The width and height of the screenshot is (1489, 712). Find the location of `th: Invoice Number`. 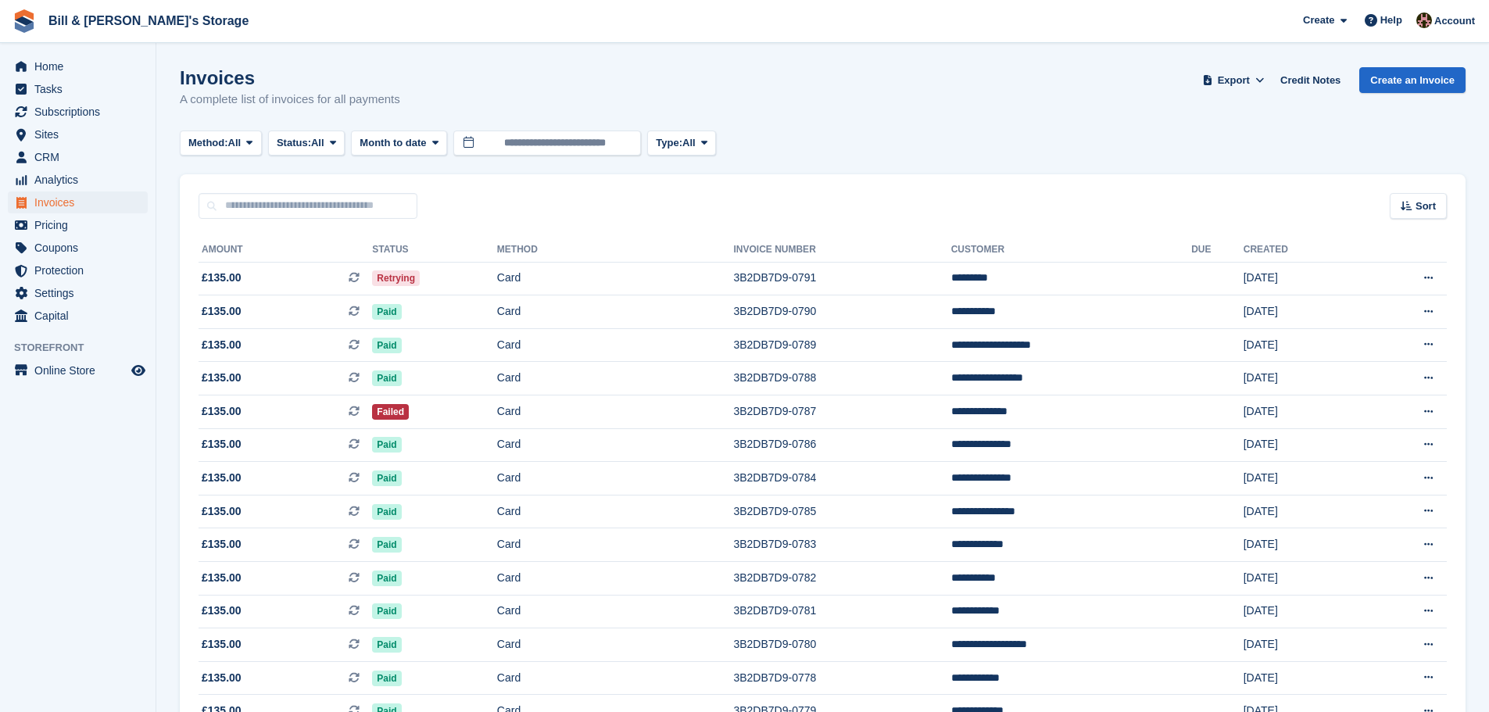

th: Invoice Number is located at coordinates (842, 250).